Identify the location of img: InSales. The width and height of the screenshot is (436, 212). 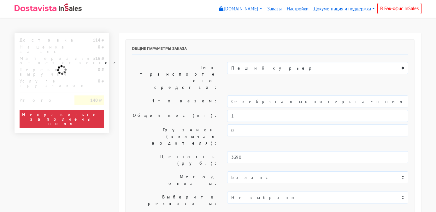
(70, 7).